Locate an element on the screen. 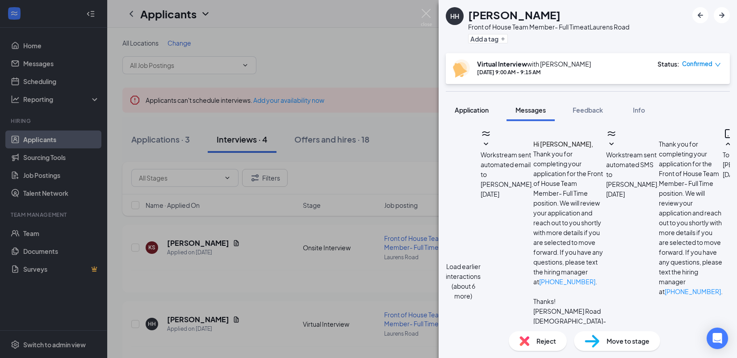 The height and width of the screenshot is (358, 737). b: Virtual Interview is located at coordinates (502, 64).